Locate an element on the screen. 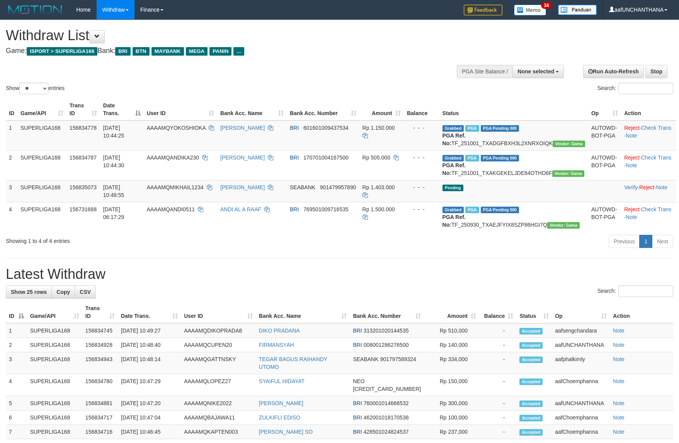  div: Showing 1 to 4 of 4 entries is located at coordinates (141, 240).